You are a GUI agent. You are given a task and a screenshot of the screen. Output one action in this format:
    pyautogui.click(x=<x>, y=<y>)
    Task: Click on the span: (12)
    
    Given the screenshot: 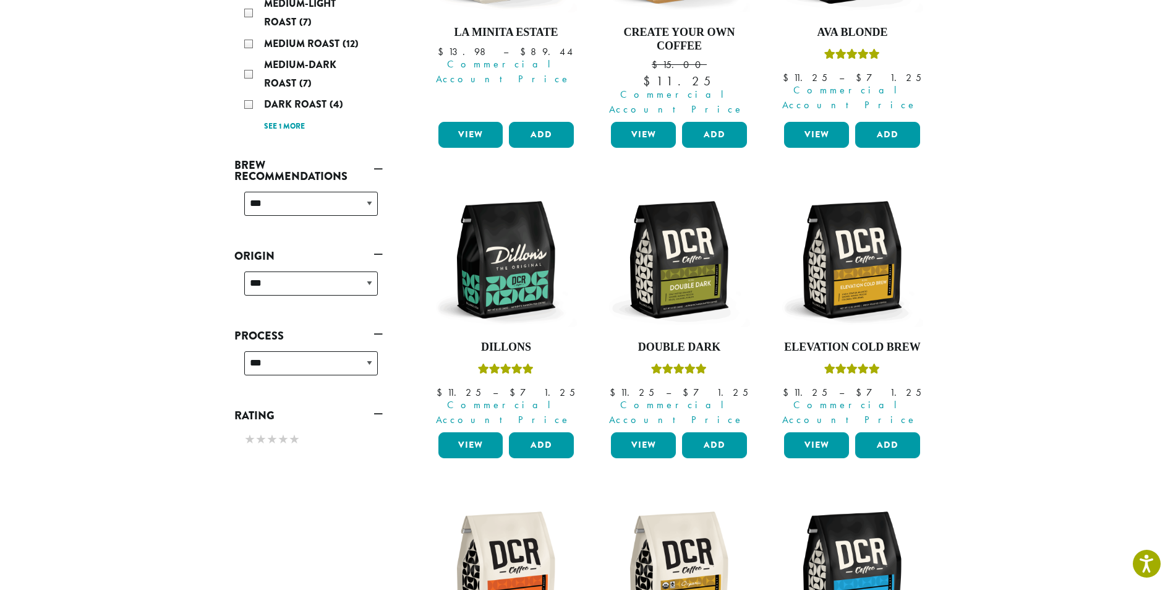 What is the action you would take?
    pyautogui.click(x=351, y=43)
    